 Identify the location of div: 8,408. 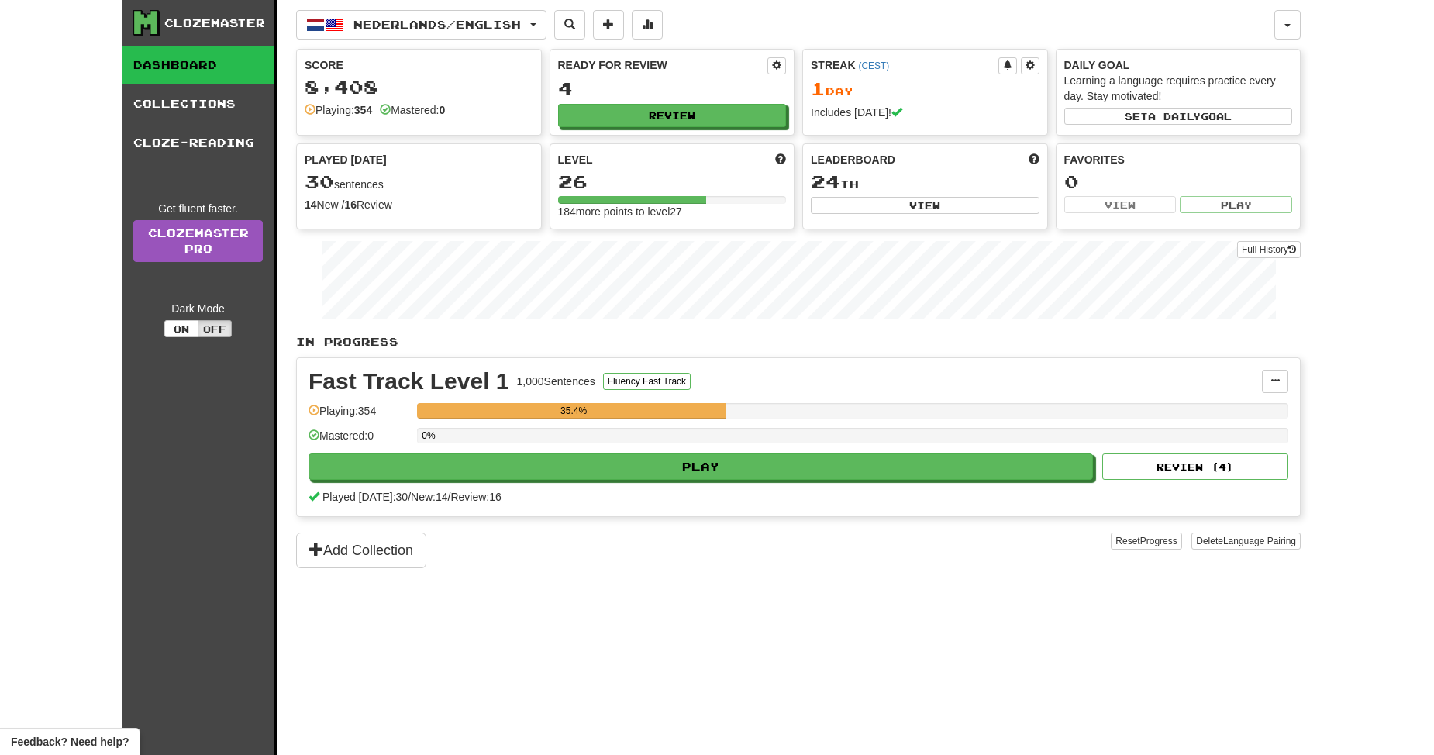
(419, 87).